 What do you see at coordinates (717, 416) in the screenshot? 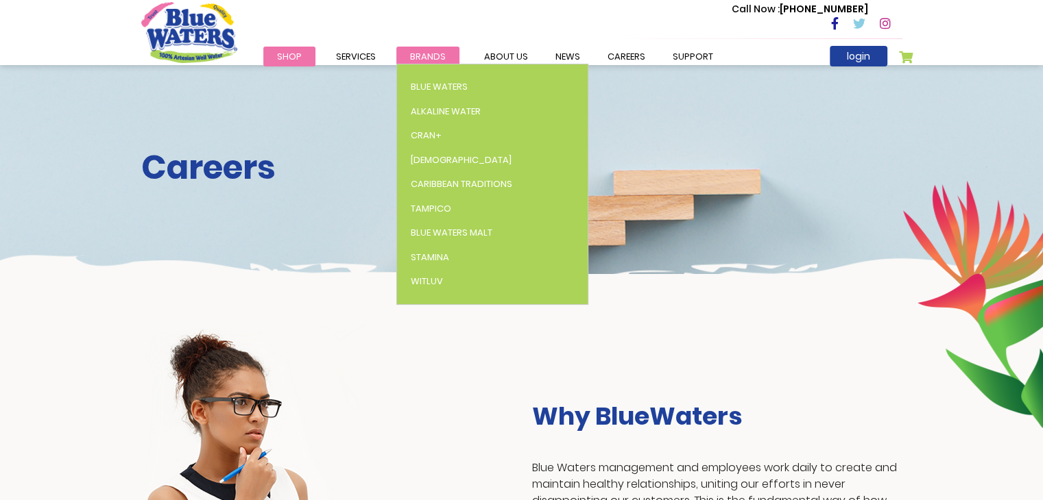
I see `h3: Why BlueWaters` at bounding box center [717, 416].